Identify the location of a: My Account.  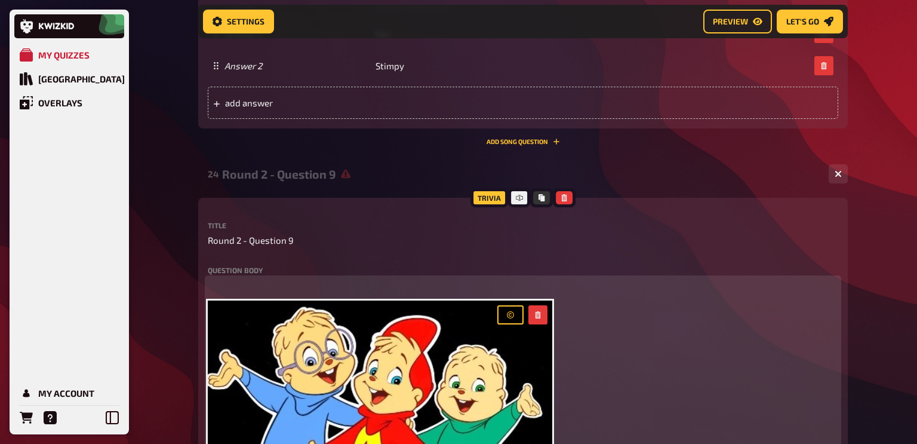
(69, 393).